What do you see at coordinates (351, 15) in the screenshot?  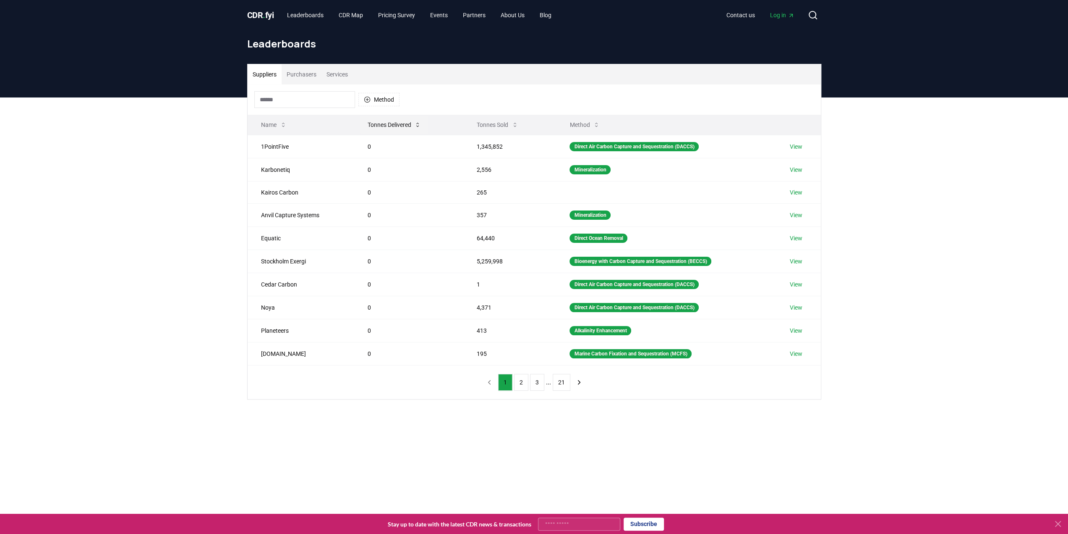 I see `a: CDR Map` at bounding box center [351, 15].